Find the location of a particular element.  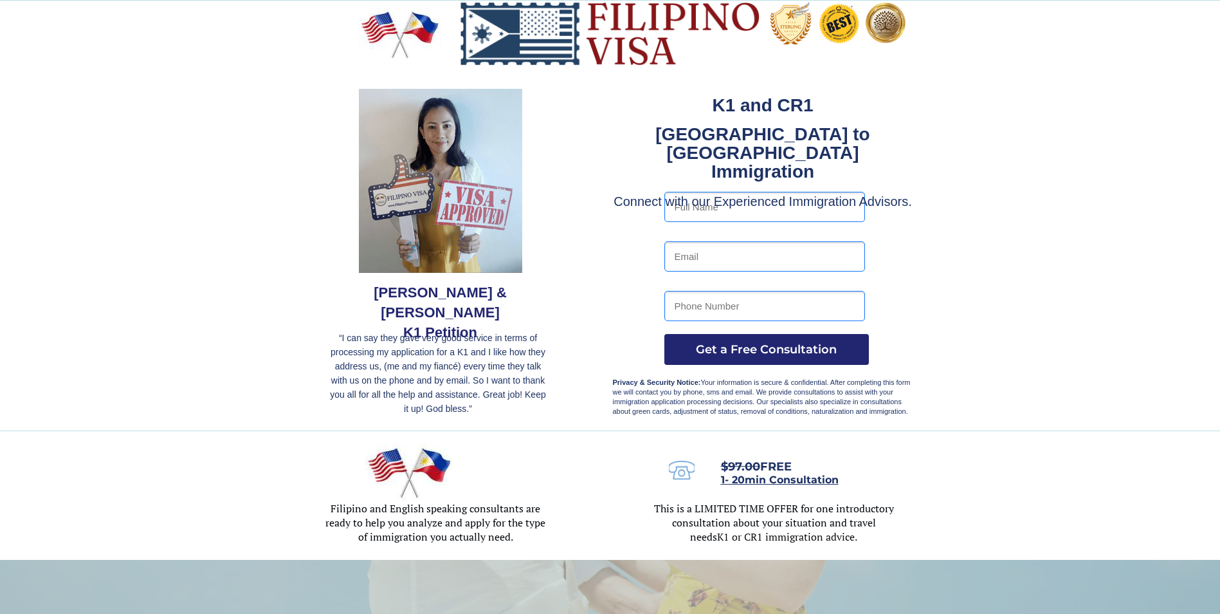

button: Get a Free Consultation is located at coordinates (767, 349).